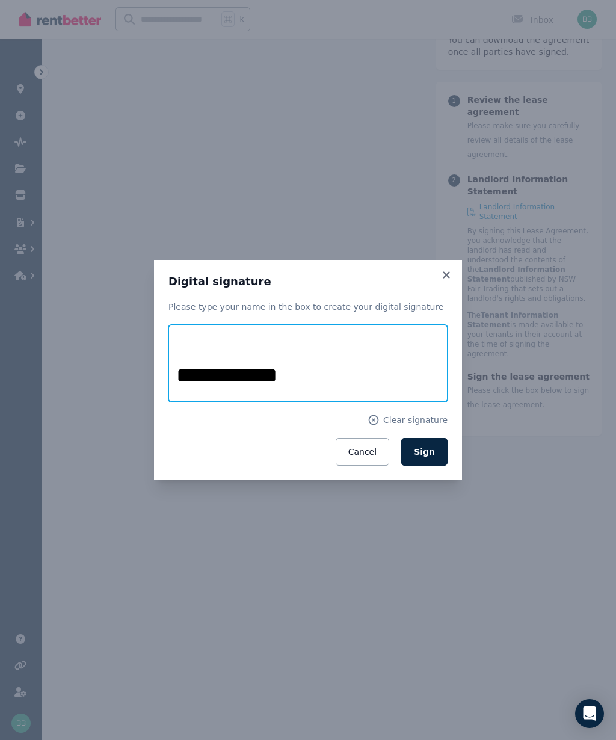 This screenshot has width=616, height=740. What do you see at coordinates (362, 452) in the screenshot?
I see `button: Cancel` at bounding box center [362, 452].